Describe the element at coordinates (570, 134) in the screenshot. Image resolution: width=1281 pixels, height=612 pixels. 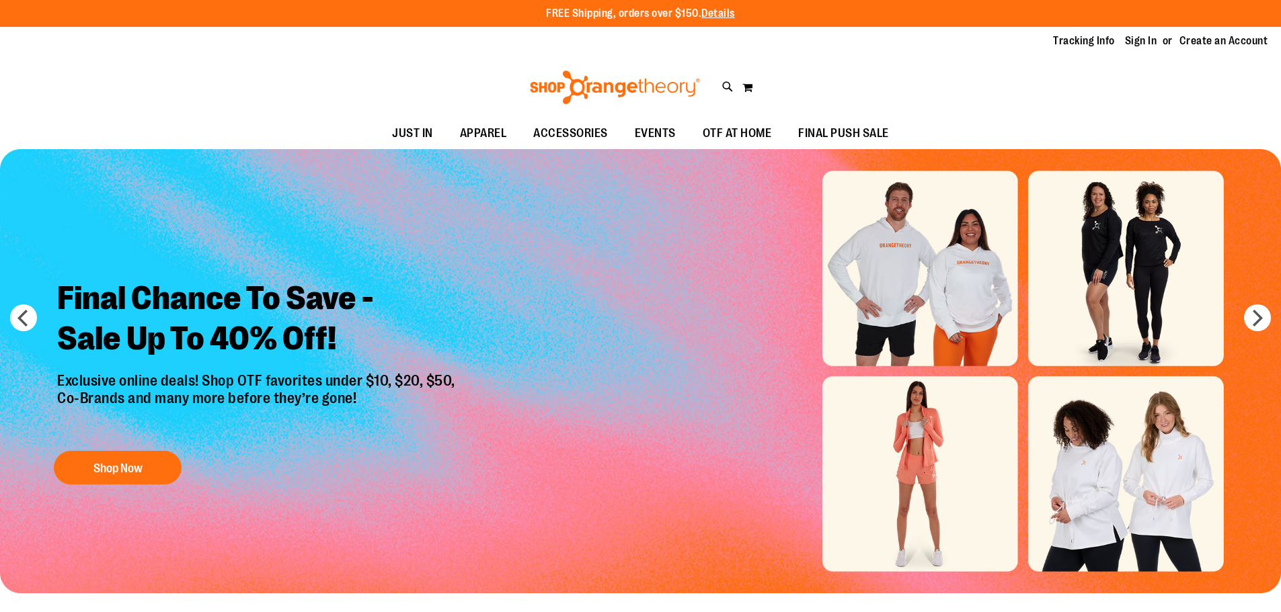
I see `a: ACCESSORIES` at that location.